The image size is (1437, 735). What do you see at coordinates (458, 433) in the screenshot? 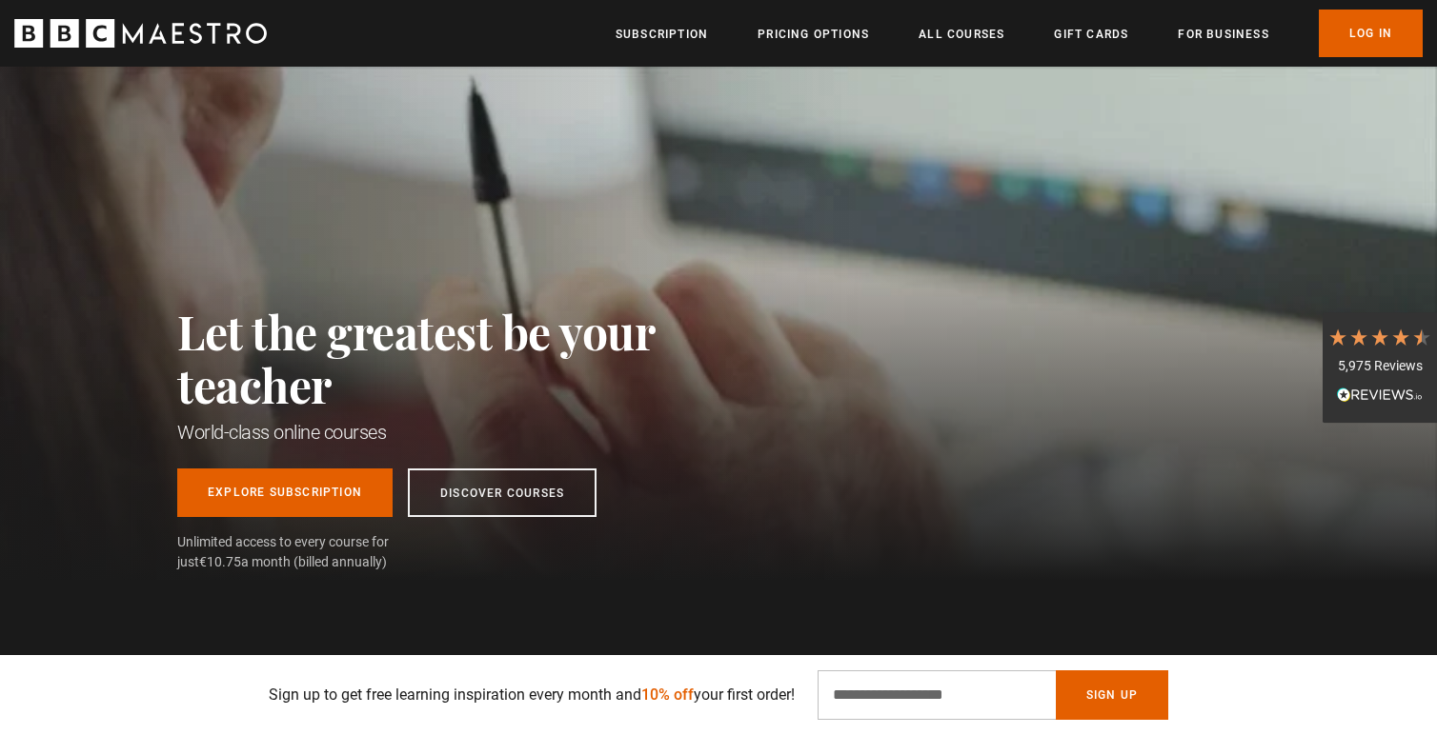
I see `h1: World-class online courses` at bounding box center [458, 433].